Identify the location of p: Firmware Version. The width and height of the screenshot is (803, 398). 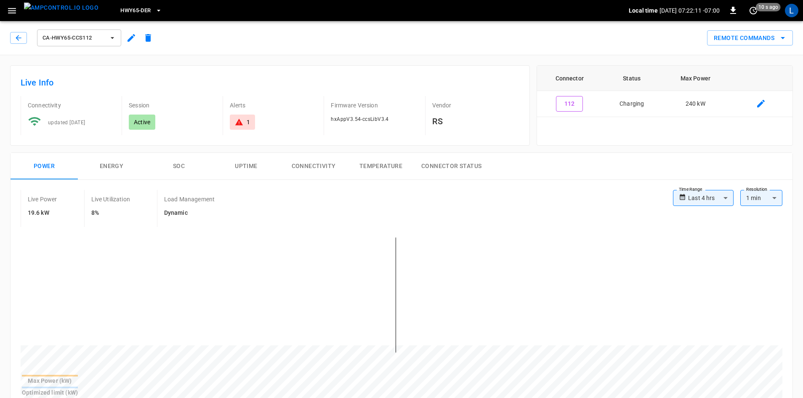
(374, 105).